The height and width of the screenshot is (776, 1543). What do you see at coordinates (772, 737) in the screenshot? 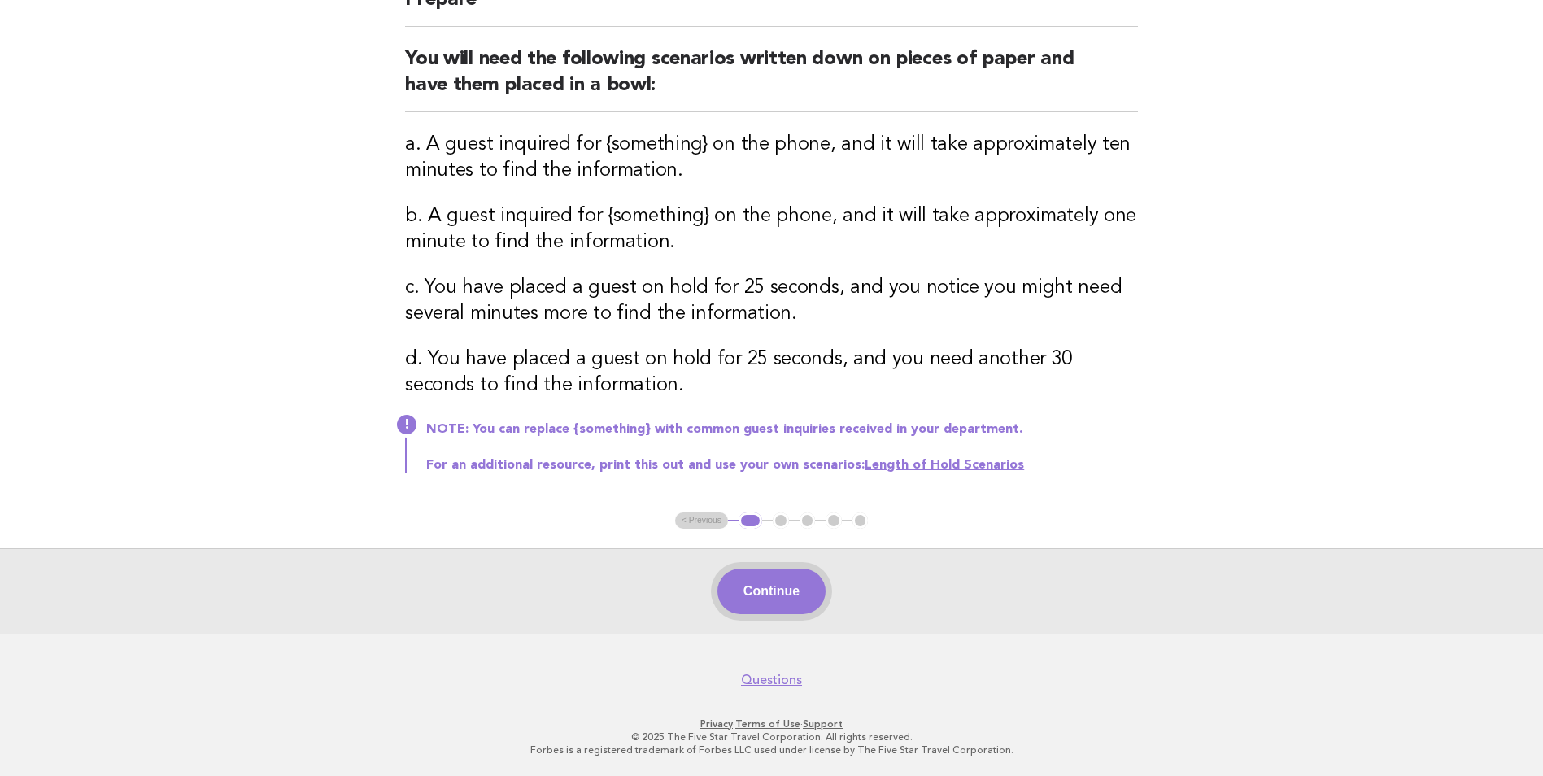
I see `p: © 2025 The Five Star Travel Corporation. All rights reserved.` at bounding box center [772, 737].